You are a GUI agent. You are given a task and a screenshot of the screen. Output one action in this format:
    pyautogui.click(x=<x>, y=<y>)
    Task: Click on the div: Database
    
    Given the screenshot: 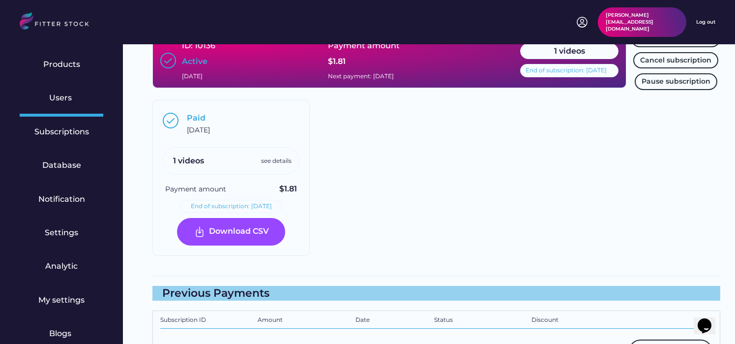 What is the action you would take?
    pyautogui.click(x=61, y=165)
    